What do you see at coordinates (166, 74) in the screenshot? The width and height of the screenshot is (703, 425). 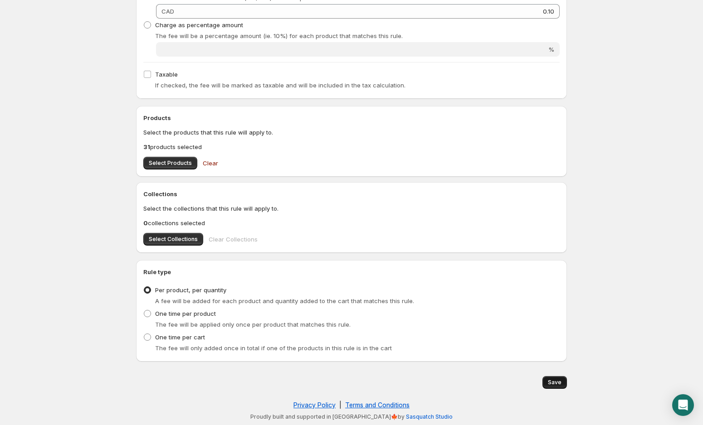 I see `span: Taxable` at bounding box center [166, 74].